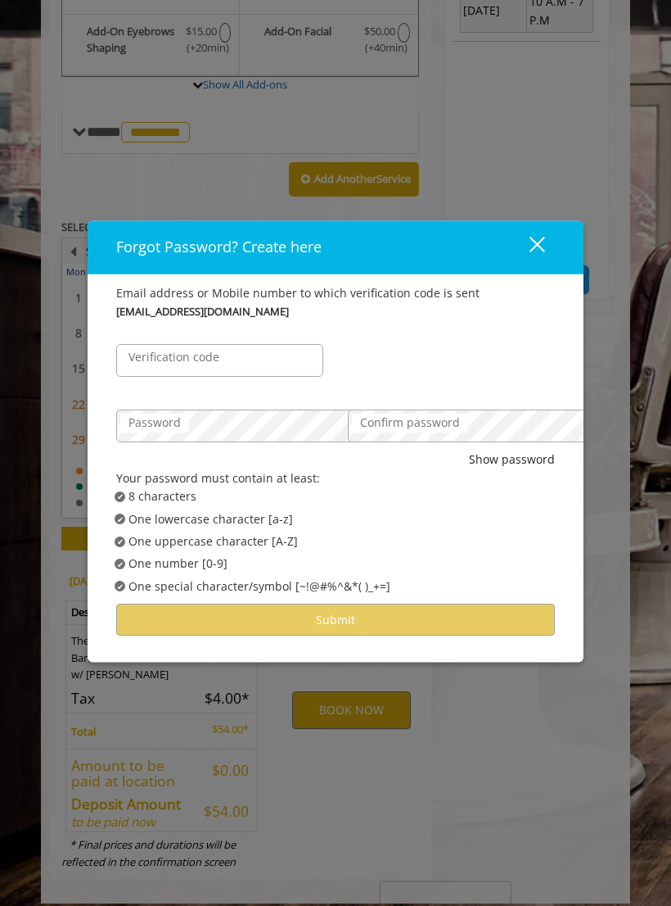 This screenshot has width=671, height=906. Describe the element at coordinates (155, 423) in the screenshot. I see `label: Password` at that location.